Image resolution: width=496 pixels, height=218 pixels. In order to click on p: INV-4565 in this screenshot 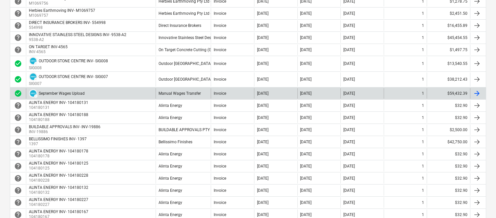, I will do `click(49, 52)`.